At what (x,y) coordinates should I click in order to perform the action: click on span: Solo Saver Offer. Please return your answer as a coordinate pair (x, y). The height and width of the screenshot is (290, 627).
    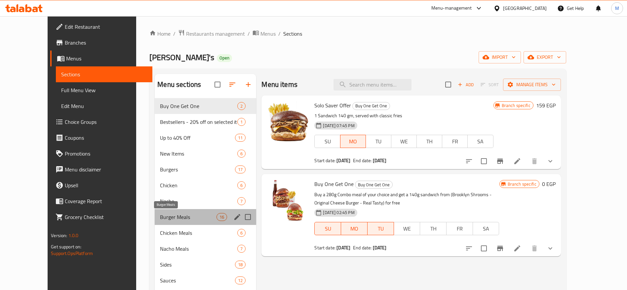
    Looking at the image, I should click on (332, 105).